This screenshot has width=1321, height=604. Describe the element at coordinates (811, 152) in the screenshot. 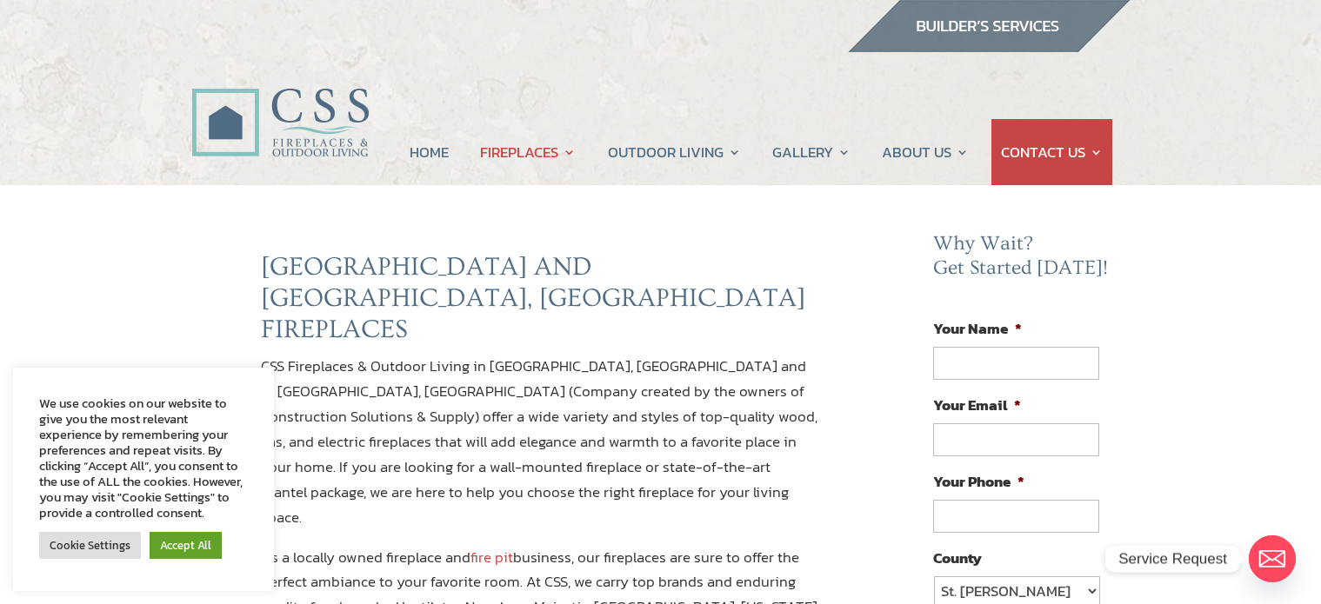

I see `a: GALLERY` at that location.